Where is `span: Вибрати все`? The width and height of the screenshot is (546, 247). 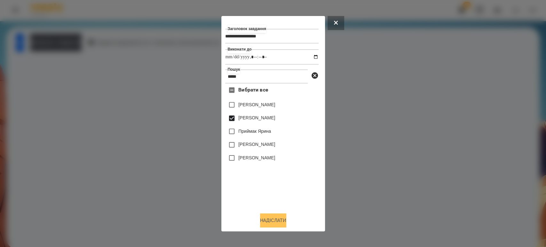
span: Вибрати все is located at coordinates (253, 90).